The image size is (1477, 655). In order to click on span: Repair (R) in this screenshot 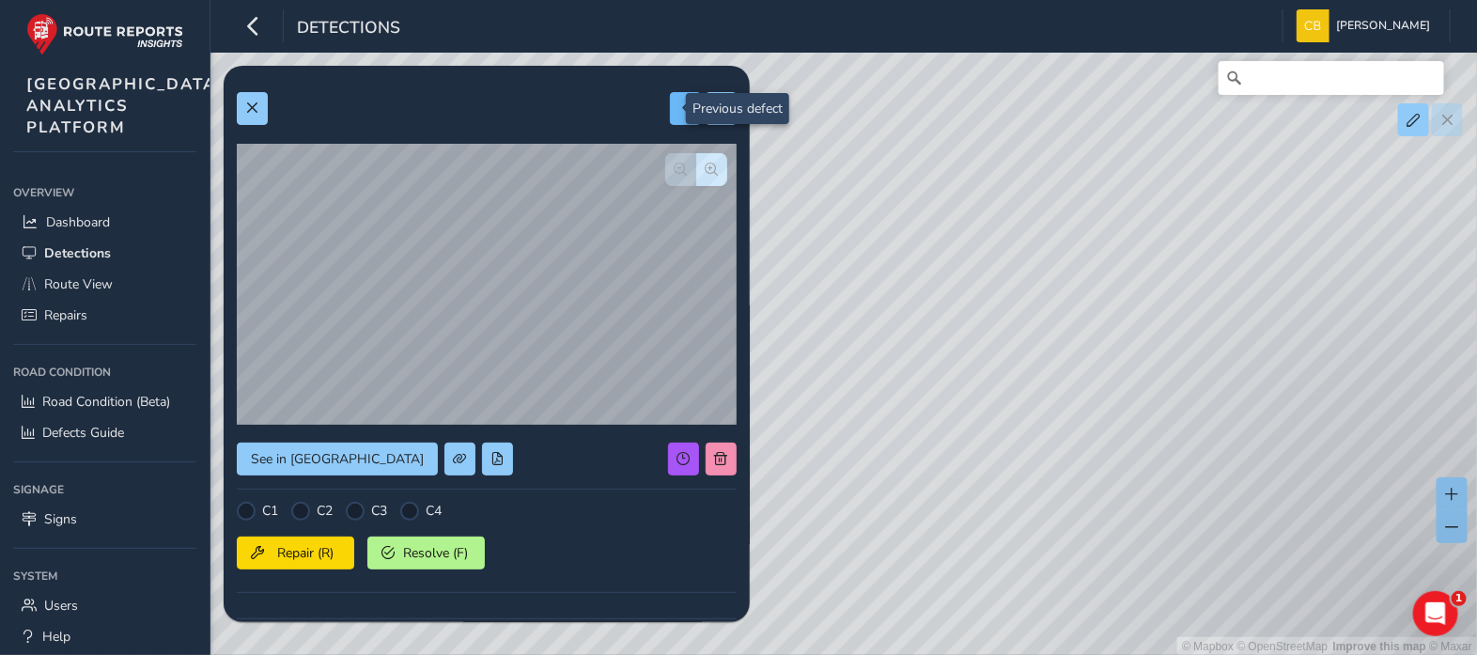, I will do `click(305, 552)`.